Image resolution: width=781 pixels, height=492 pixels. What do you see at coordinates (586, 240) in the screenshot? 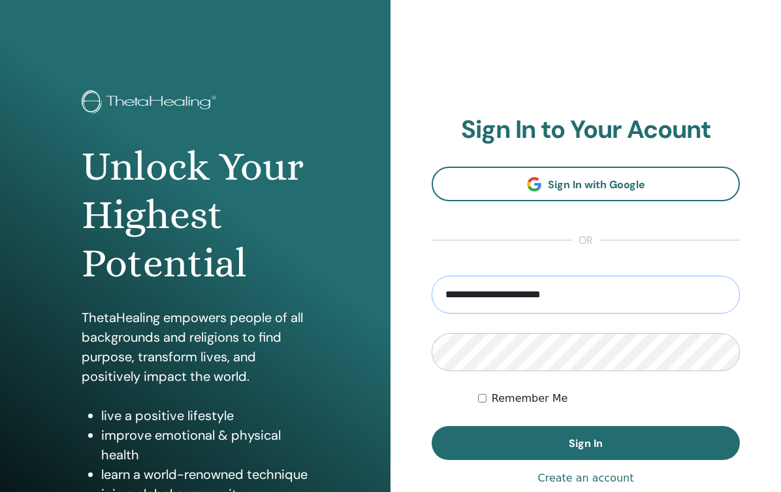
I see `span: or` at bounding box center [586, 240].